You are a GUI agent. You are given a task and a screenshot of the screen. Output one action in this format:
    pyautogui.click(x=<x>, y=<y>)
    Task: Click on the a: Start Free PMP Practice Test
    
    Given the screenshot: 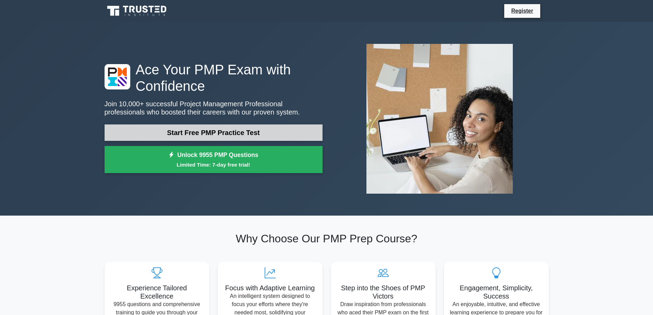 What is the action you would take?
    pyautogui.click(x=214, y=133)
    